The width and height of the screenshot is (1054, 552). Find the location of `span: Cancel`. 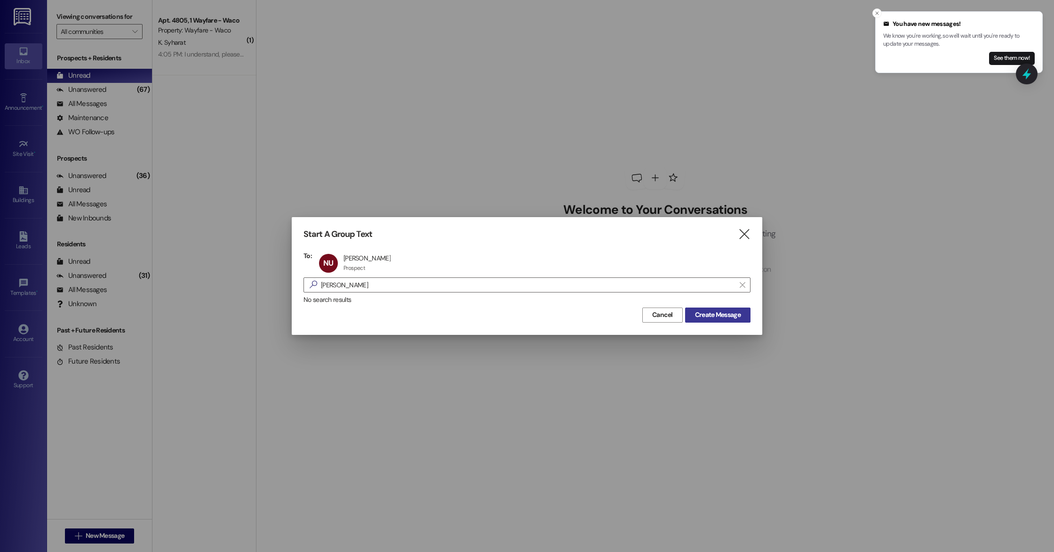

span: Cancel is located at coordinates (663, 314).